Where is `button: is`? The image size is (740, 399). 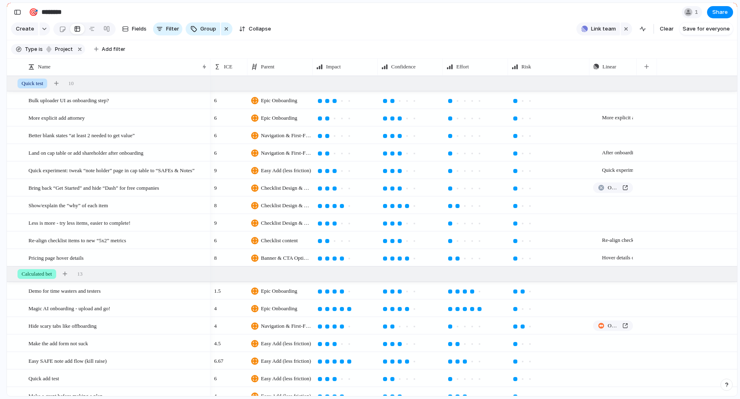 button: is is located at coordinates (41, 49).